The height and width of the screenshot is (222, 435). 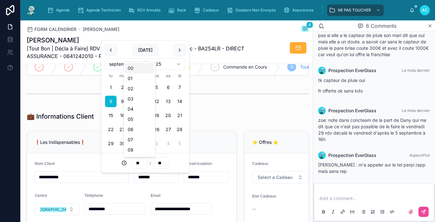 I want to click on th: vendredi, so click(x=157, y=76).